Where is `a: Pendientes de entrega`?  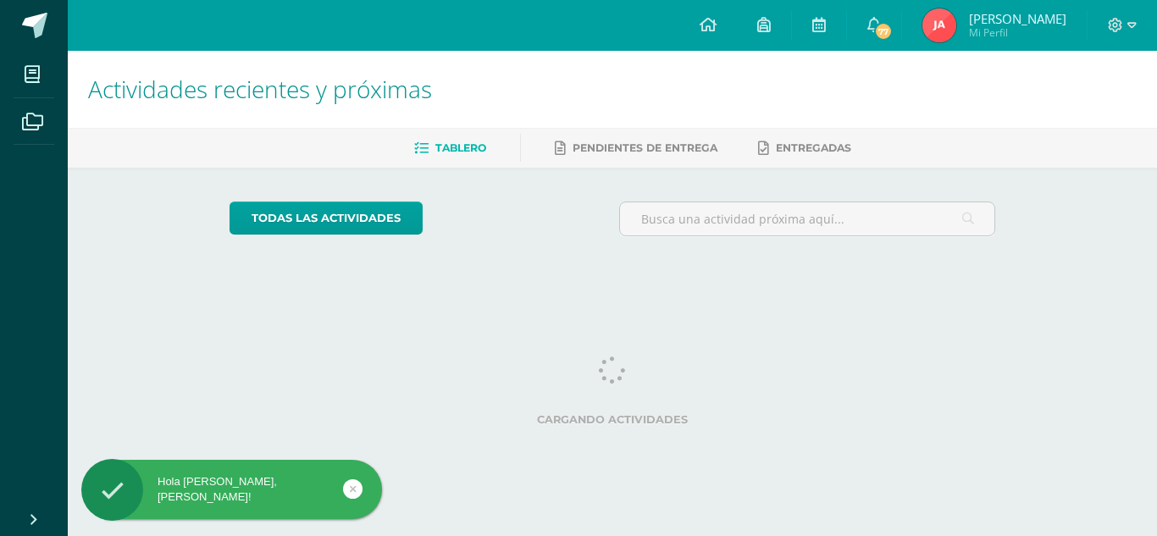 a: Pendientes de entrega is located at coordinates (636, 148).